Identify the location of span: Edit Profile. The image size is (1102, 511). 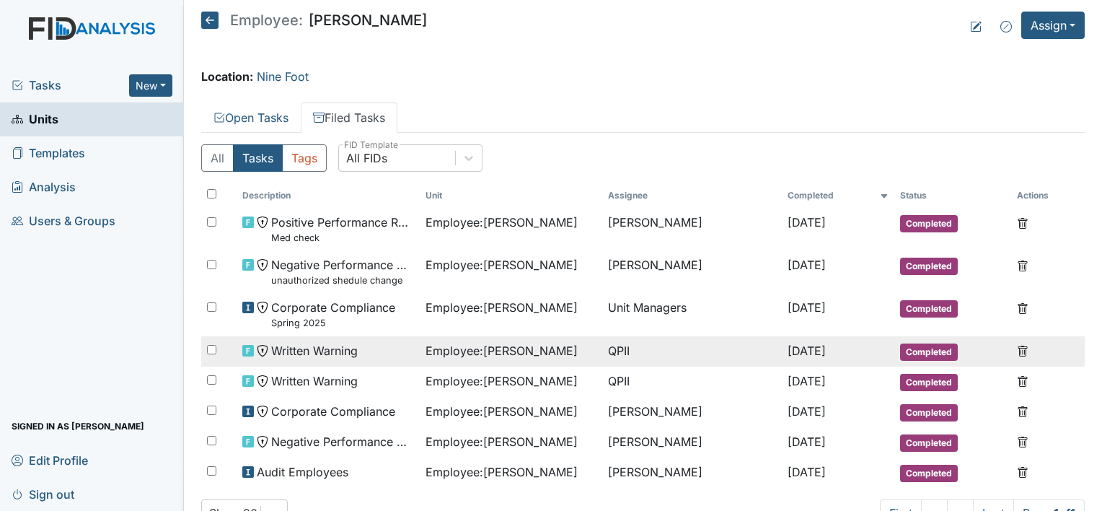
(50, 459).